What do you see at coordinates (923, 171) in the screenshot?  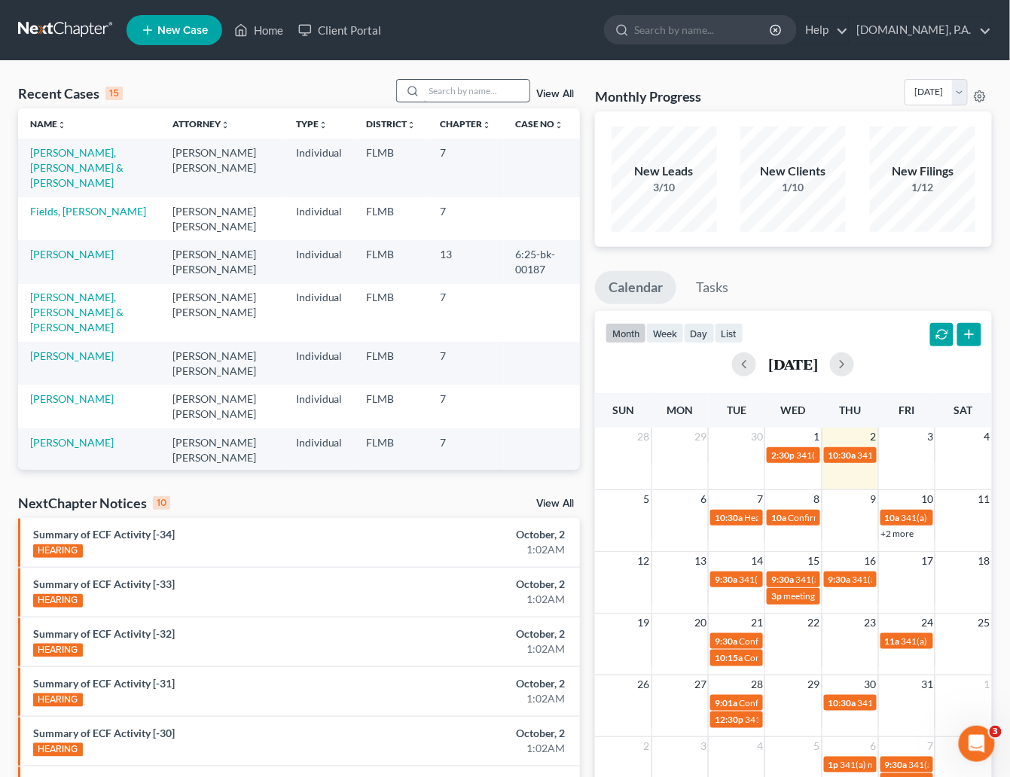 I see `div: New Filings` at bounding box center [923, 171].